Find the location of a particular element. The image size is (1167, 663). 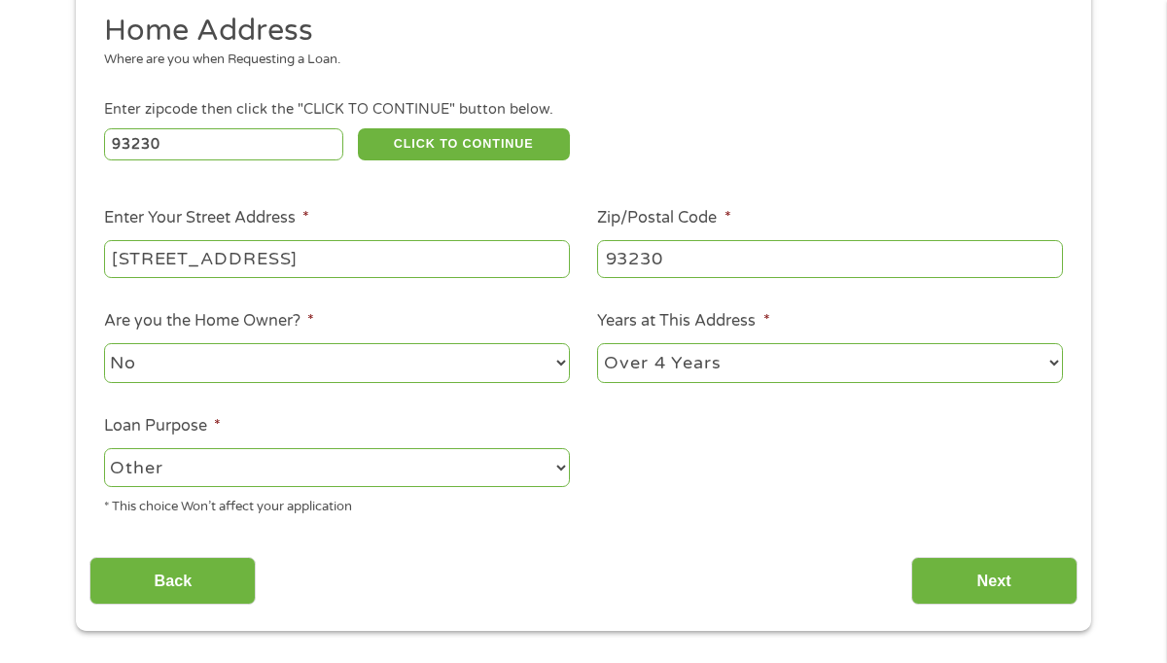

div: Enter zipcode then click the "CLICK TO CONTINUE" button below. is located at coordinates (583, 110).